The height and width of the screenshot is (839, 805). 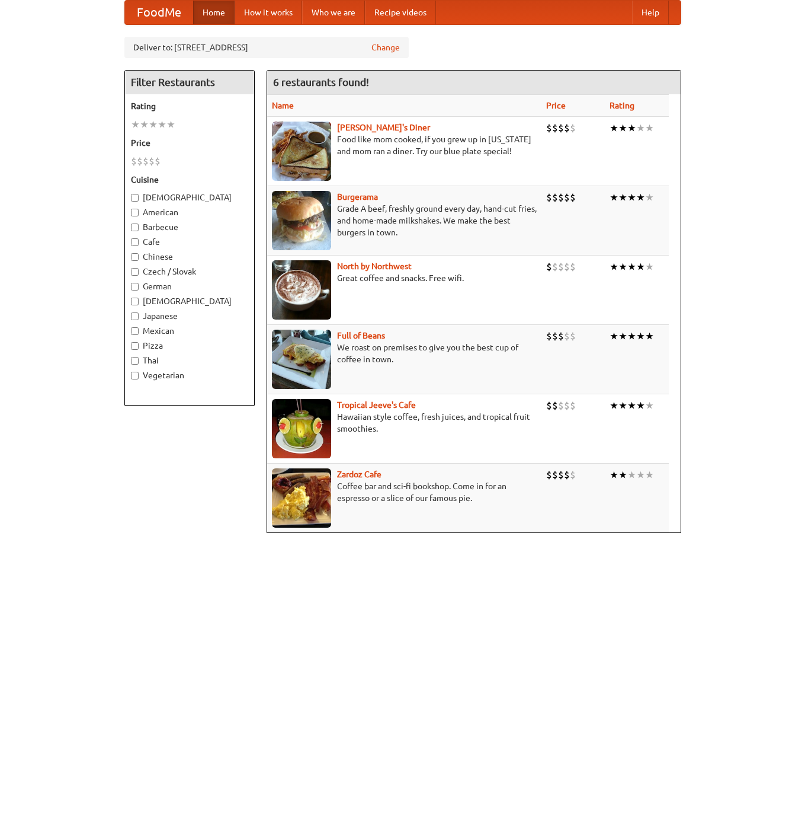 What do you see at coordinates (135, 331) in the screenshot?
I see `input: Mexican` at bounding box center [135, 331].